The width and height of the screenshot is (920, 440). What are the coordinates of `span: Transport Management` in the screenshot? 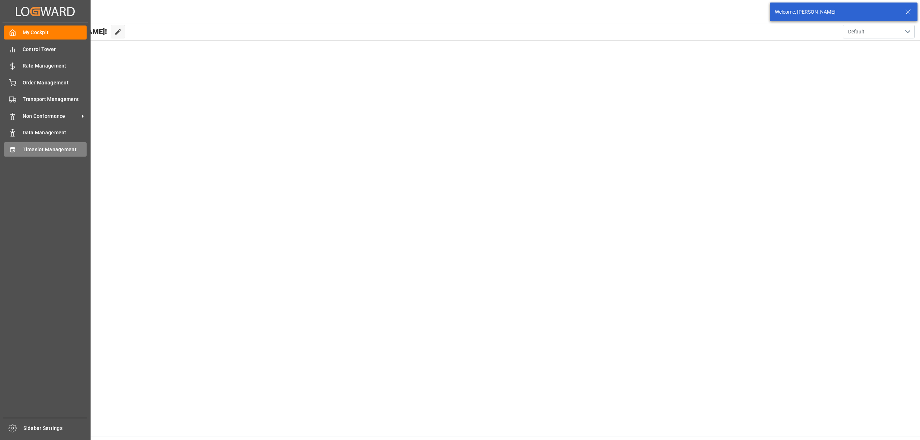 It's located at (55, 99).